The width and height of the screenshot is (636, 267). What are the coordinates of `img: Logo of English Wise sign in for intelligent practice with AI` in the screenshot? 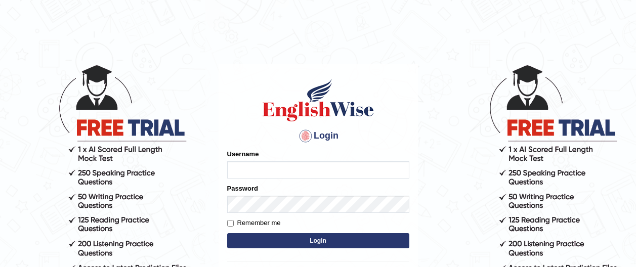 It's located at (318, 100).